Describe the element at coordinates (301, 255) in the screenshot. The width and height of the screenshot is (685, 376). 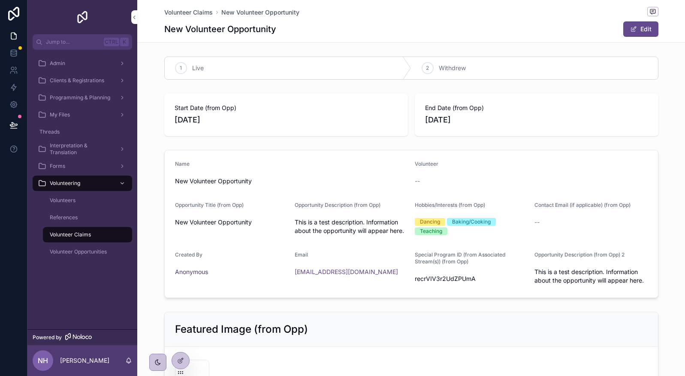
I see `span: Email` at that location.